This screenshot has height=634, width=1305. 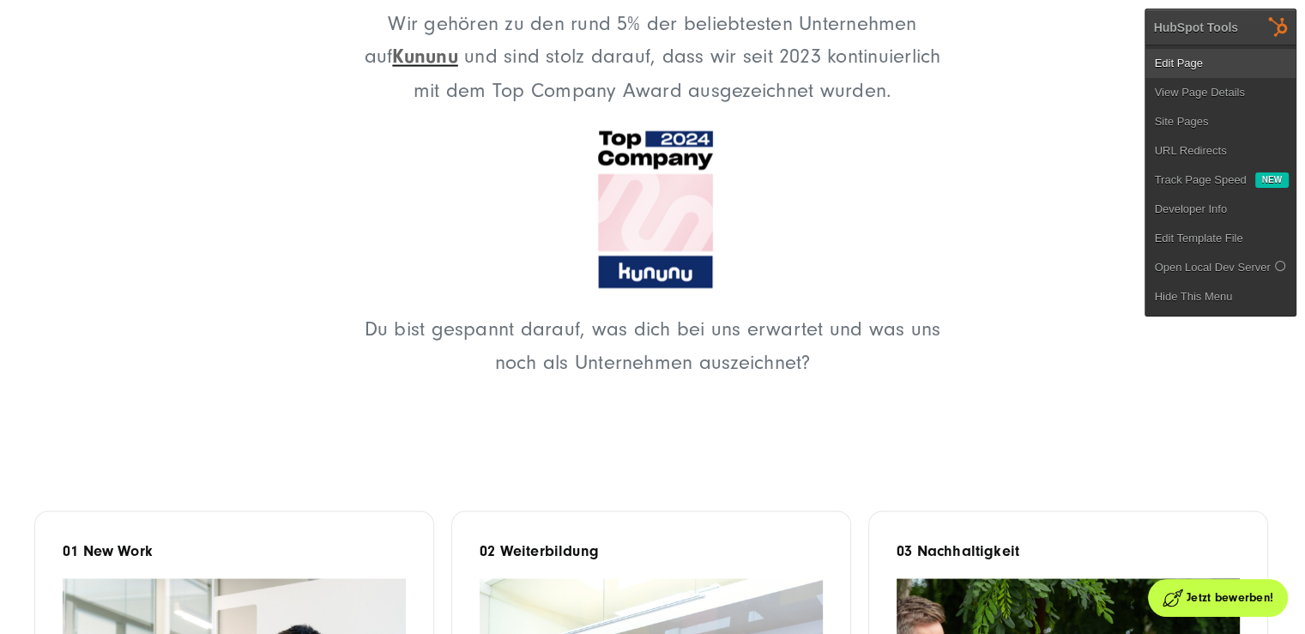 What do you see at coordinates (1220, 64) in the screenshot?
I see `a: Edit Page` at bounding box center [1220, 64].